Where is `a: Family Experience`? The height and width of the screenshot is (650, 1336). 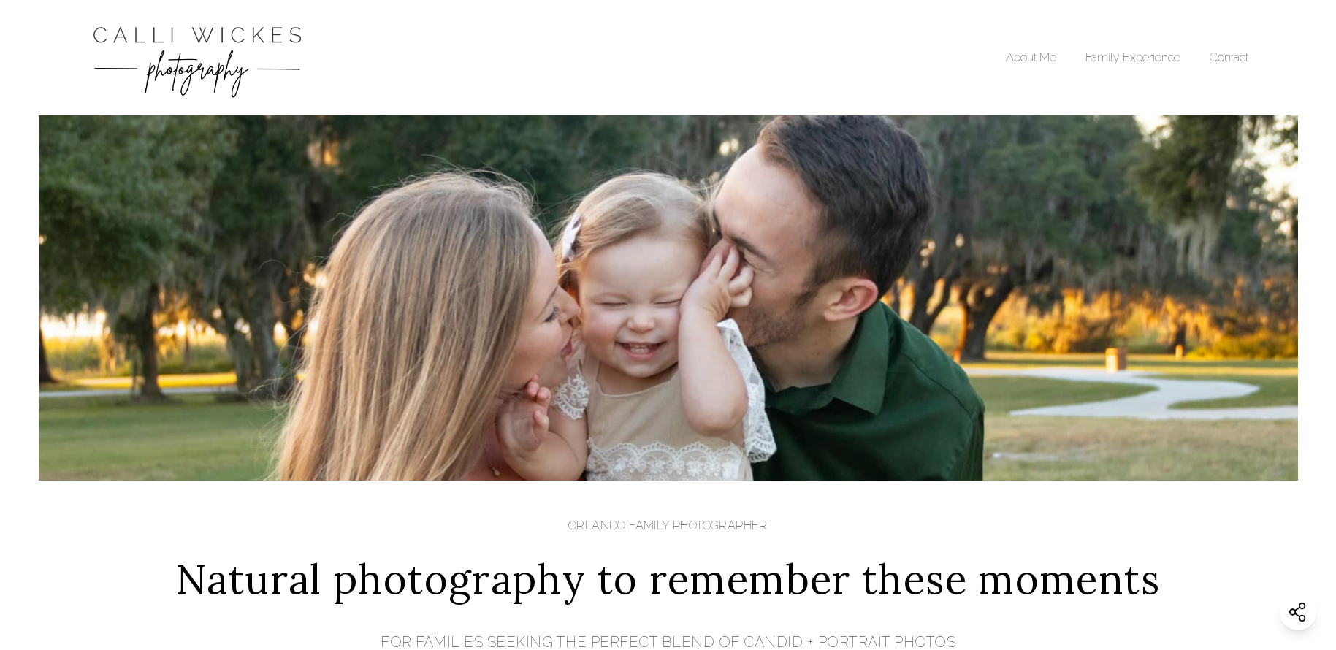
a: Family Experience is located at coordinates (1133, 57).